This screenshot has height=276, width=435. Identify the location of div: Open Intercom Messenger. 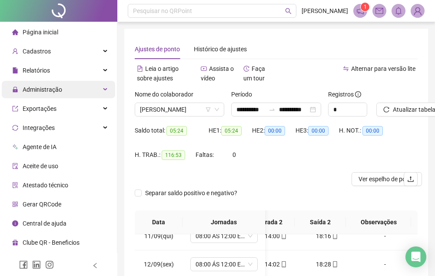
(416, 257).